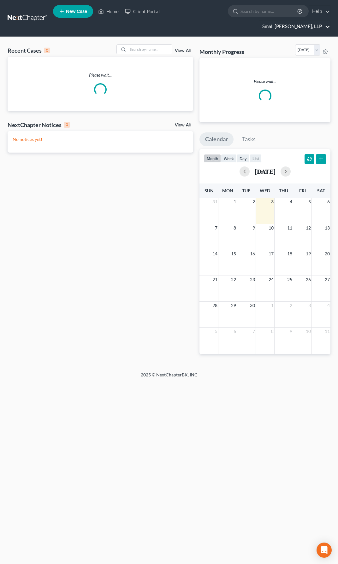  I want to click on span: 21, so click(215, 280).